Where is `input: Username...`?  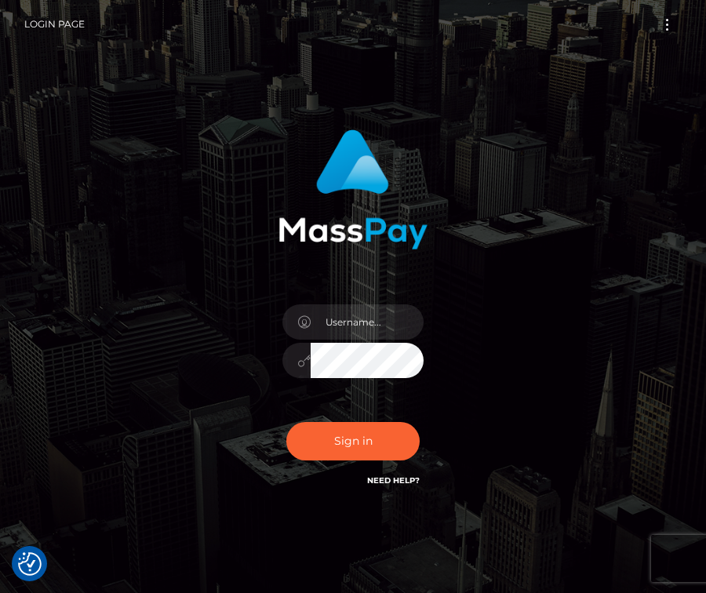
input: Username... is located at coordinates (367, 322).